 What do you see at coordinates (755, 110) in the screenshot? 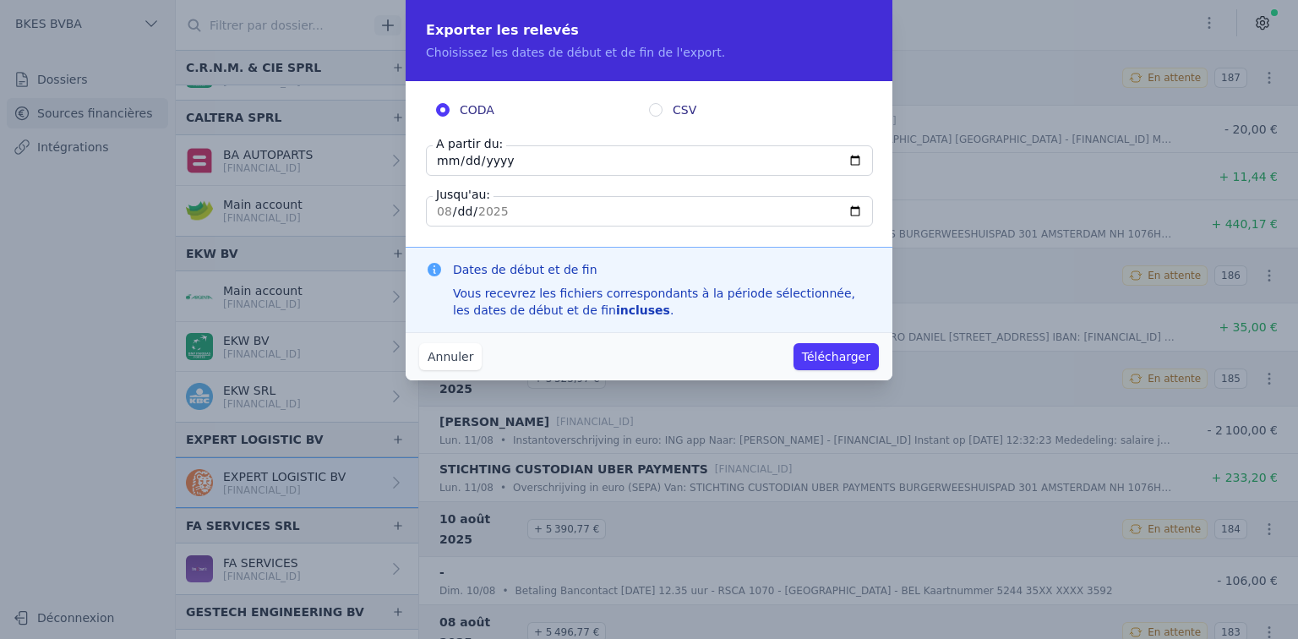
I see `label: CSV` at bounding box center [755, 110].